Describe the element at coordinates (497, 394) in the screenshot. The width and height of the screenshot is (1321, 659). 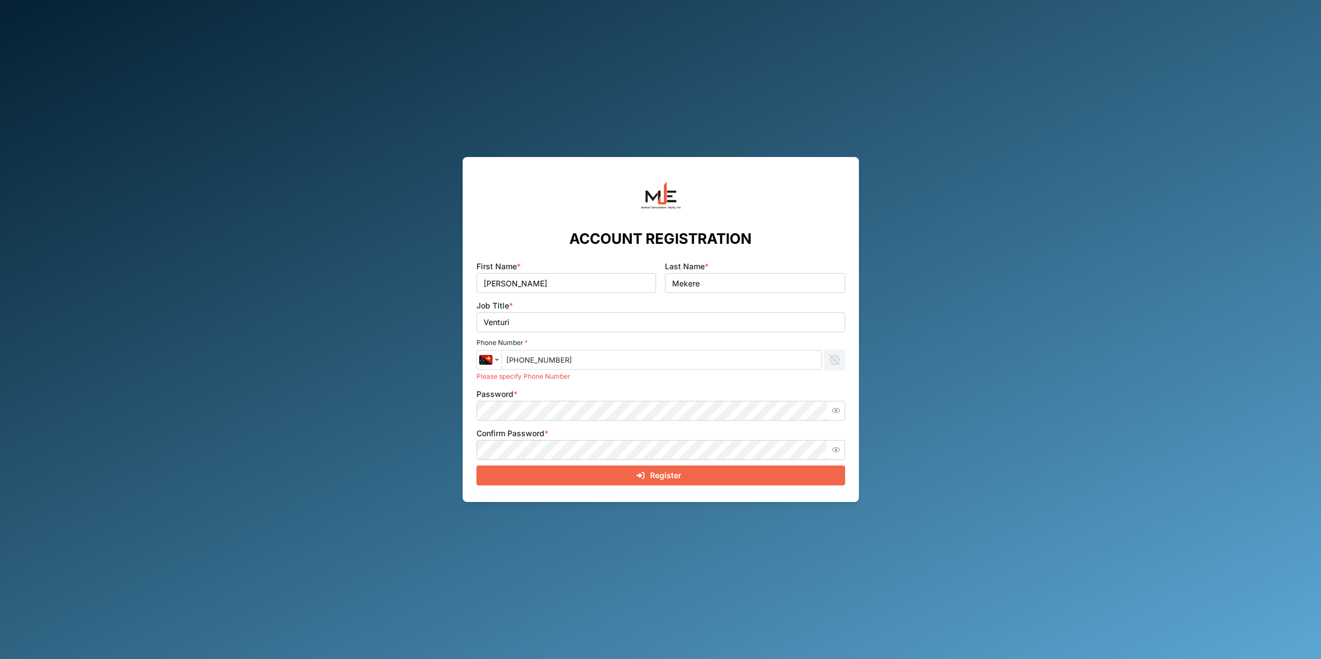
I see `label: Password` at that location.